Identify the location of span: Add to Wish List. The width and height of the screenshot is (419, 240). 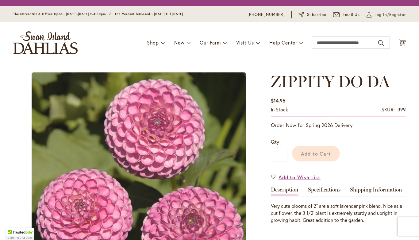
(300, 177).